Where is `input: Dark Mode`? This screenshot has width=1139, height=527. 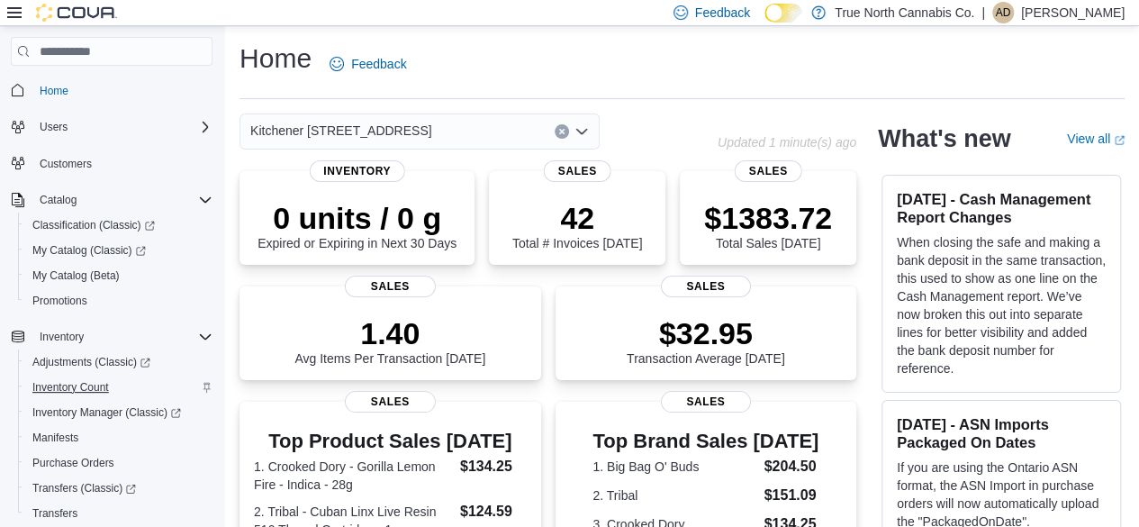 input: Dark Mode is located at coordinates (783, 13).